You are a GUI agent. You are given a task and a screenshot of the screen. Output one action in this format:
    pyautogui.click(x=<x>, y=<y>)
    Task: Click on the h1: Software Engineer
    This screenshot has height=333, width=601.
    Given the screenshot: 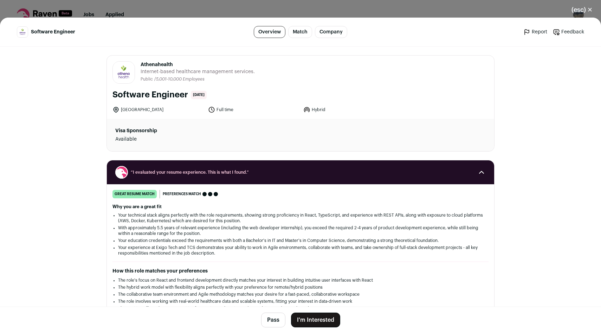 What is the action you would take?
    pyautogui.click(x=150, y=95)
    